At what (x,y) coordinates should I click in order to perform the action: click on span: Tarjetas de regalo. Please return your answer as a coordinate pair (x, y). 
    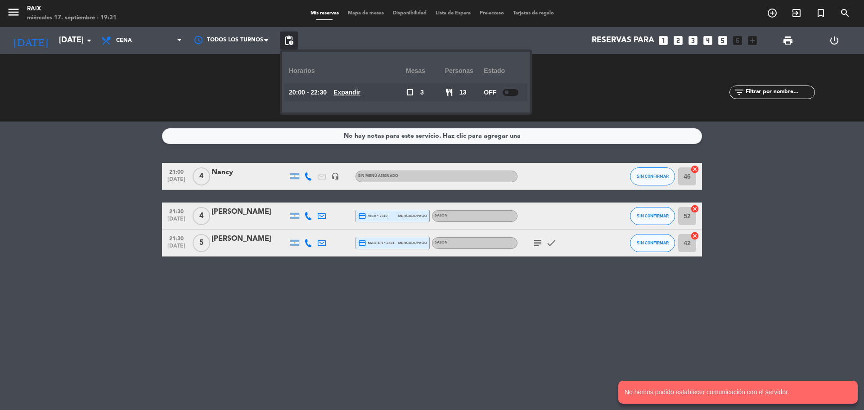
    Looking at the image, I should click on (533, 13).